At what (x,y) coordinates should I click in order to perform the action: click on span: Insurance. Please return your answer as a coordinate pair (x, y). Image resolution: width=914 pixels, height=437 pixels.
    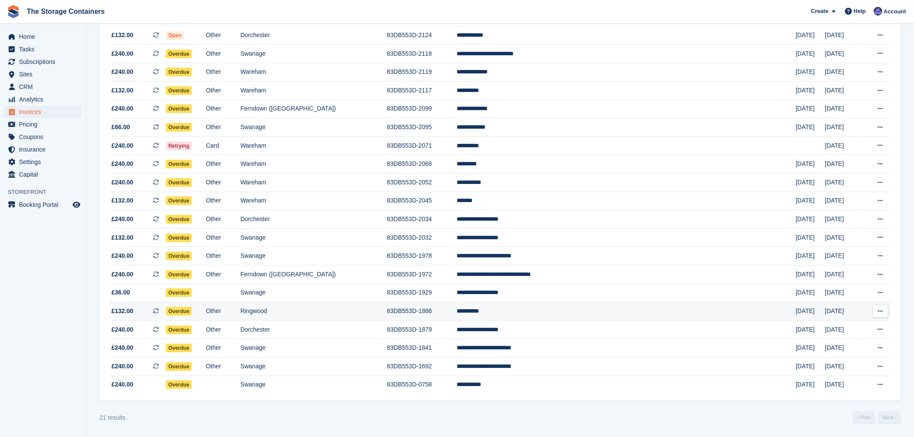
    Looking at the image, I should click on (45, 149).